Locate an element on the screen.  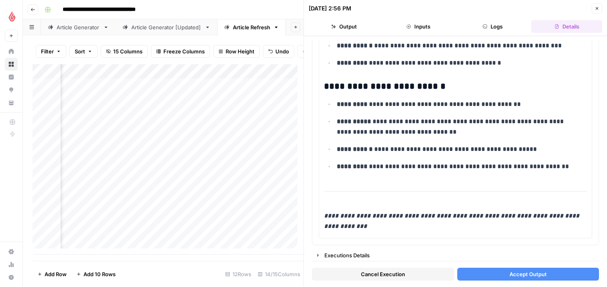
button: 15 Columns is located at coordinates (124, 51).